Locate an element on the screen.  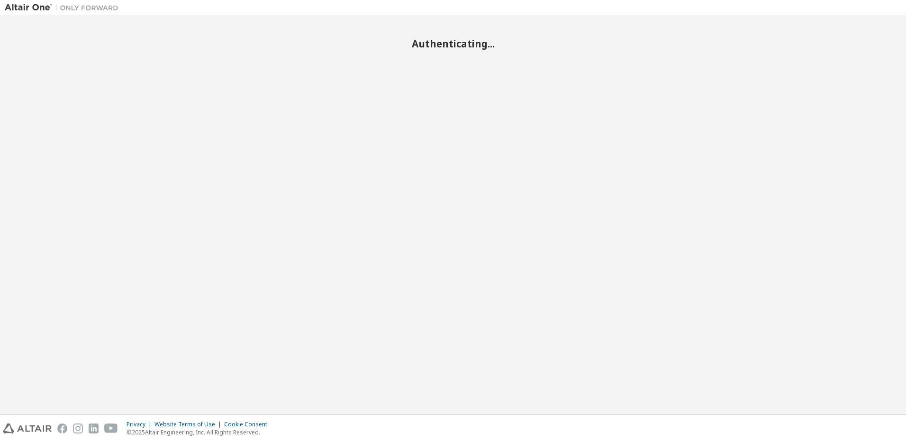
img: instagram.svg is located at coordinates (78, 428).